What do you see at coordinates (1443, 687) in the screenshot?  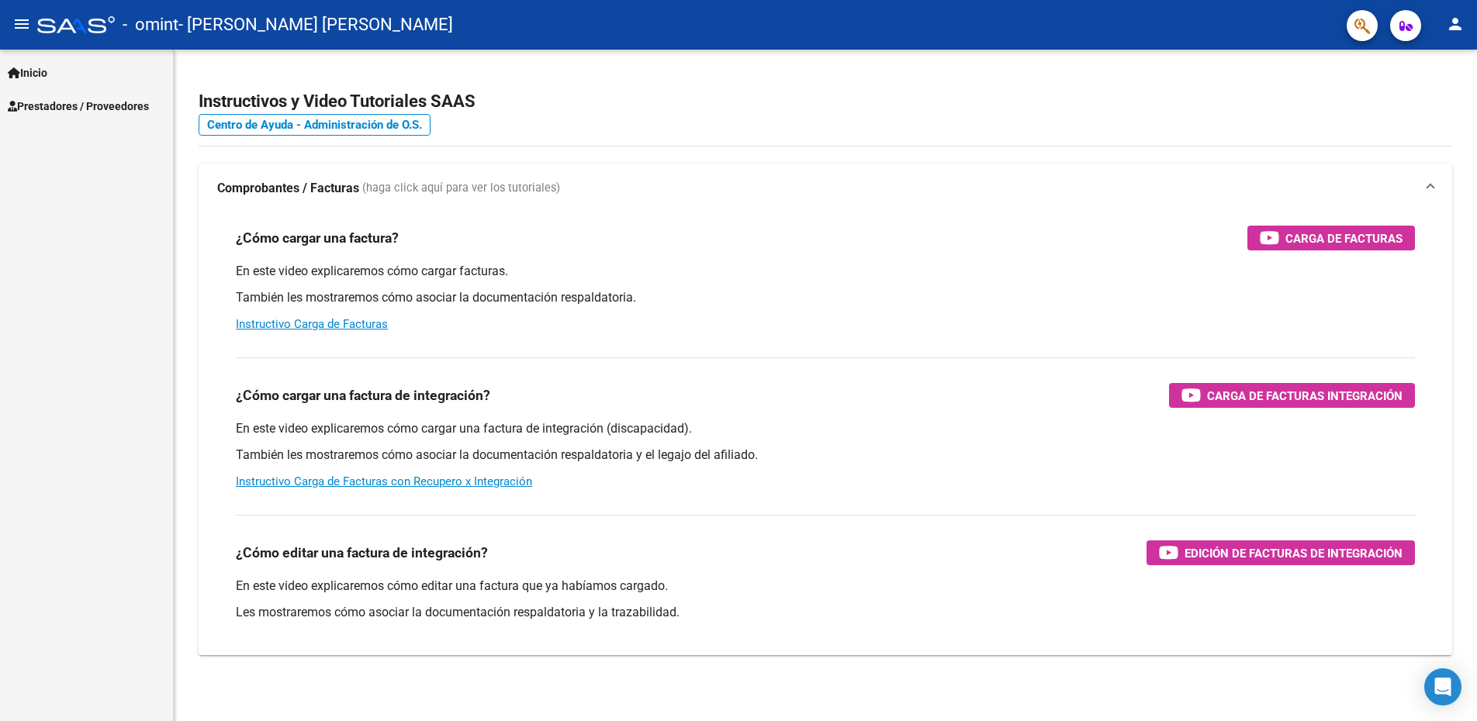 I see `div: Open Intercom Messenger` at bounding box center [1443, 687].